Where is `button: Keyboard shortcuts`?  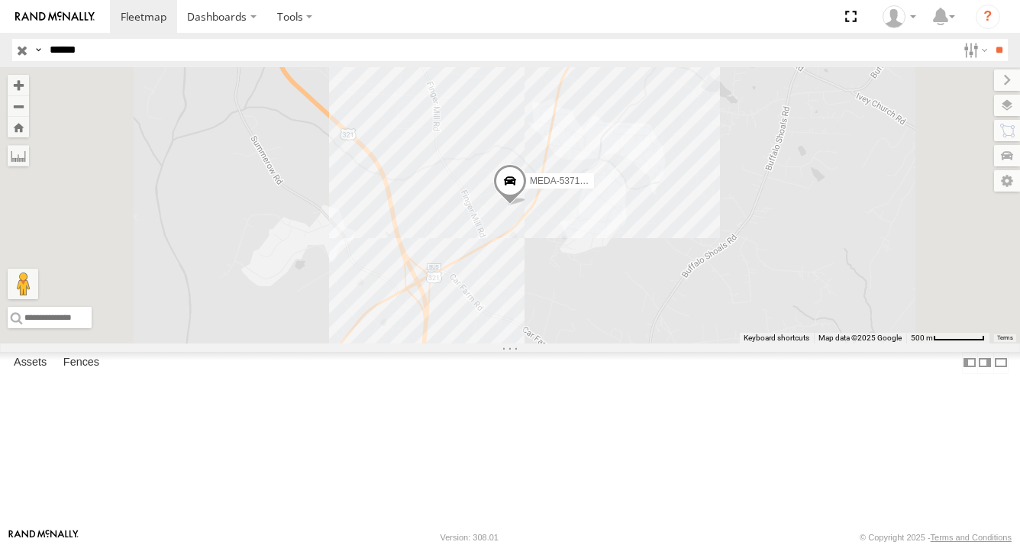 button: Keyboard shortcuts is located at coordinates (777, 338).